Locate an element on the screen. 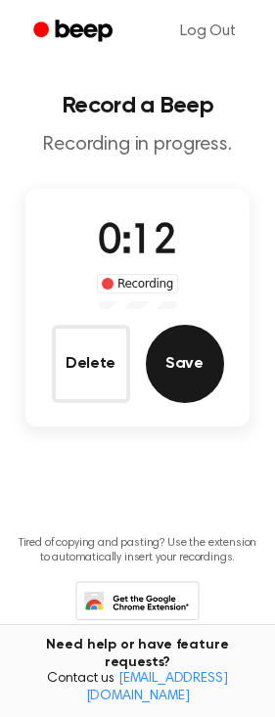  div: Recording is located at coordinates (137, 284).